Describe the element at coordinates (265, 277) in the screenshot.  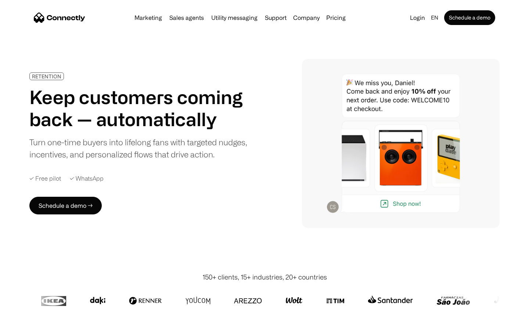
I see `div: 150+ clients, 15+ industries, 20+ countries` at that location.